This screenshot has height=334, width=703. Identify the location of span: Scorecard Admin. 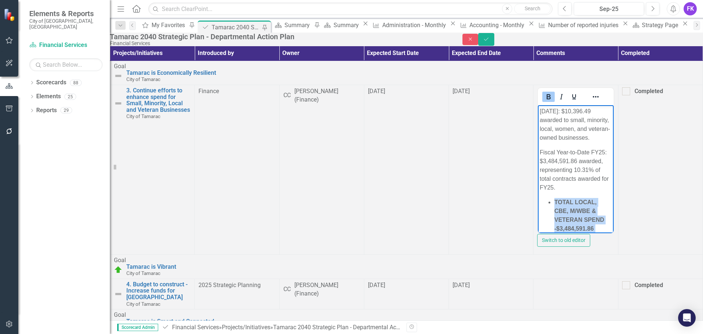
(138, 327).